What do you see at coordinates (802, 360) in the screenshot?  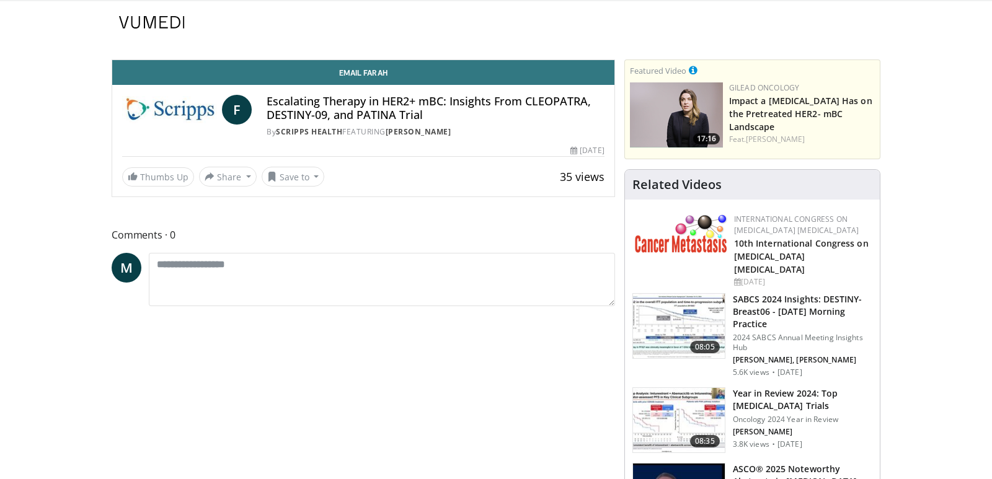 I see `p: Sara Tolaney` at bounding box center [802, 360].